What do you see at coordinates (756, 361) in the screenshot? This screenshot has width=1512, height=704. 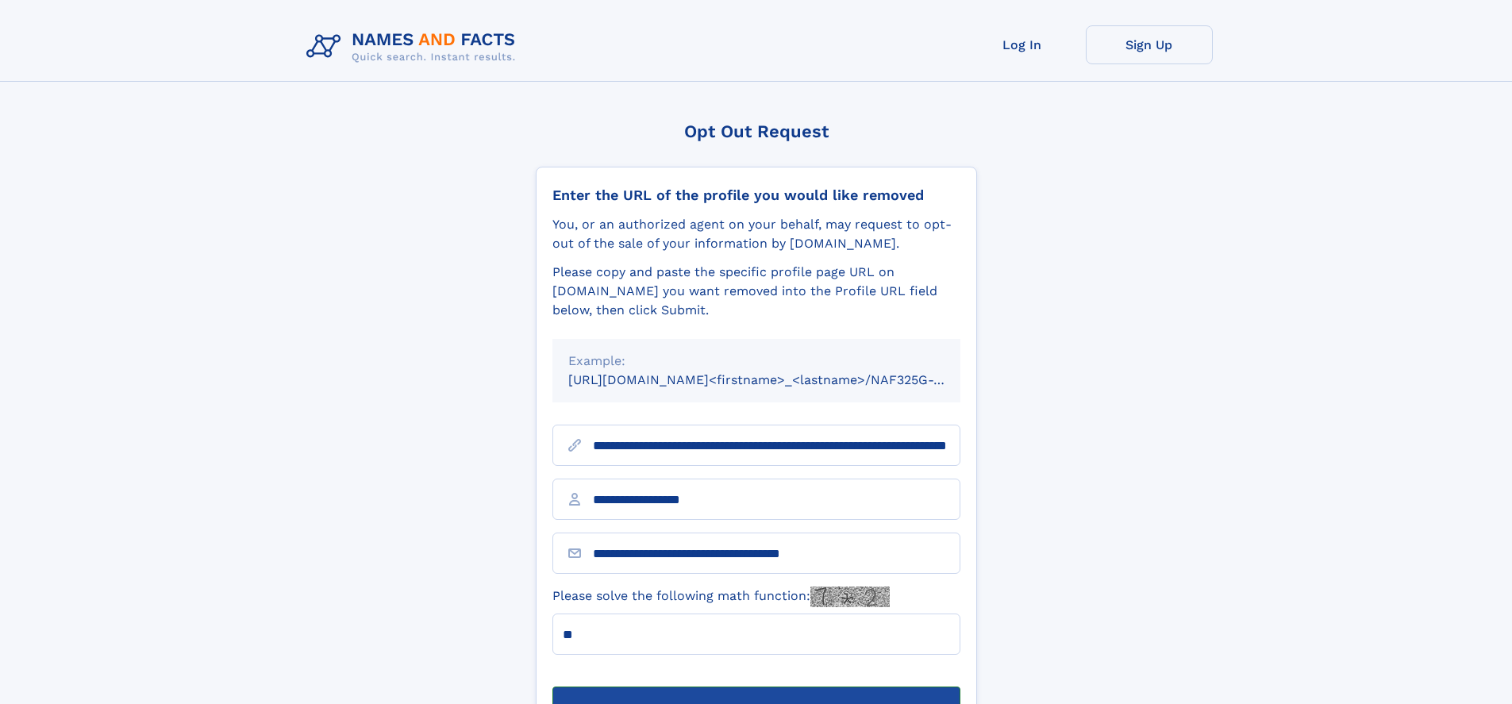 I see `div: Example:` at bounding box center [756, 361].